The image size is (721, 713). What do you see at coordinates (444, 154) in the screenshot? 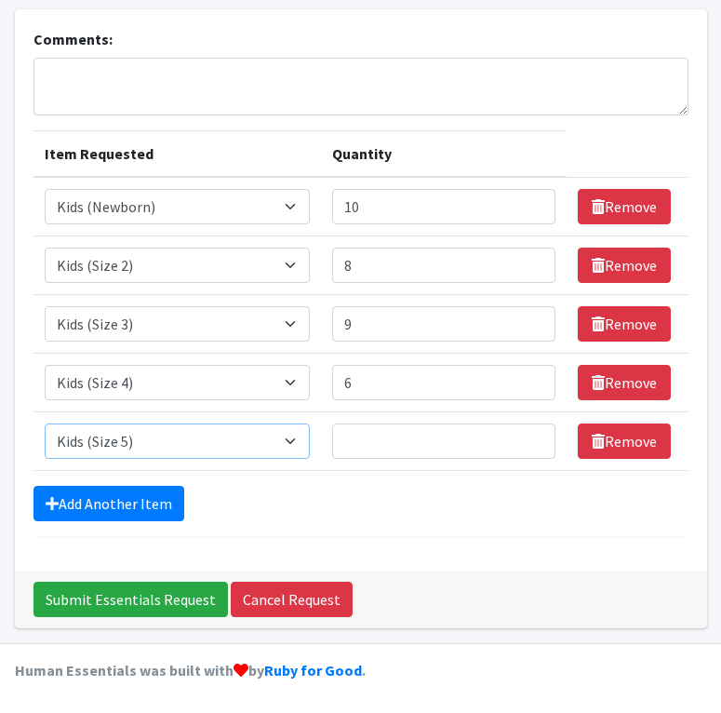
I see `th: Quantity` at bounding box center [444, 154].